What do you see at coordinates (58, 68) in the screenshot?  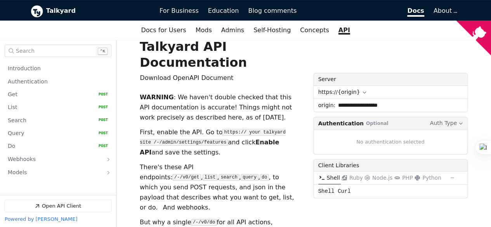 I see `a: Introduction` at bounding box center [58, 68].